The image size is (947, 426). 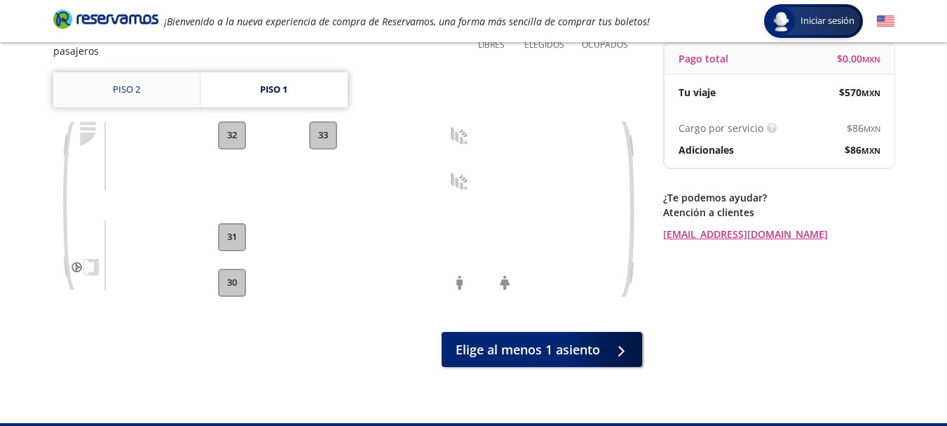 I want to click on p: Atención a clientes, so click(x=779, y=212).